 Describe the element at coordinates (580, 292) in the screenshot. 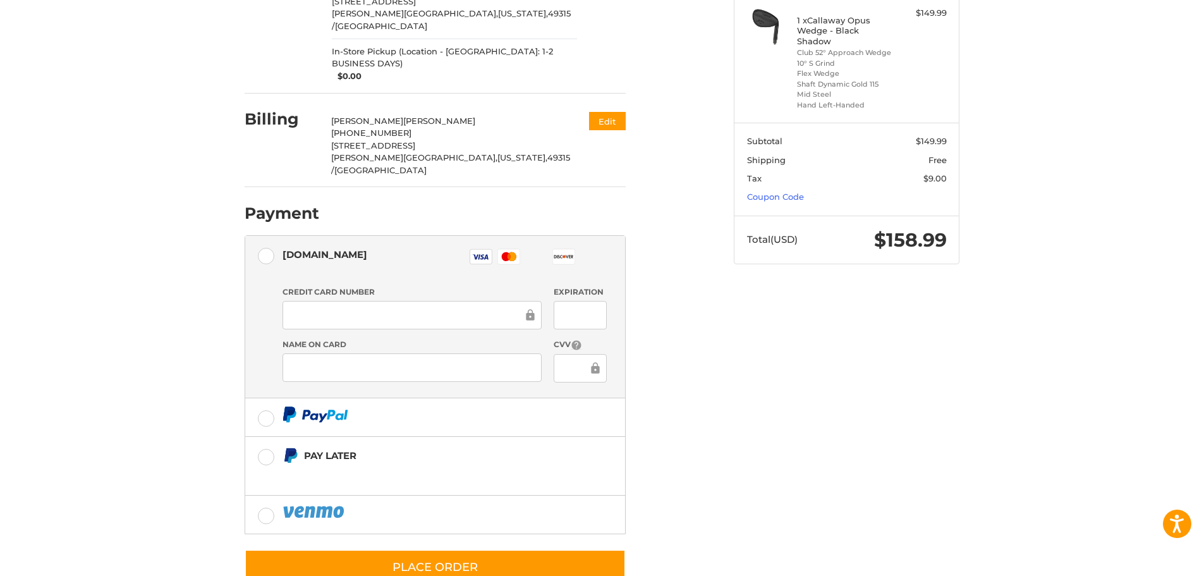

I see `label: Expiration` at that location.